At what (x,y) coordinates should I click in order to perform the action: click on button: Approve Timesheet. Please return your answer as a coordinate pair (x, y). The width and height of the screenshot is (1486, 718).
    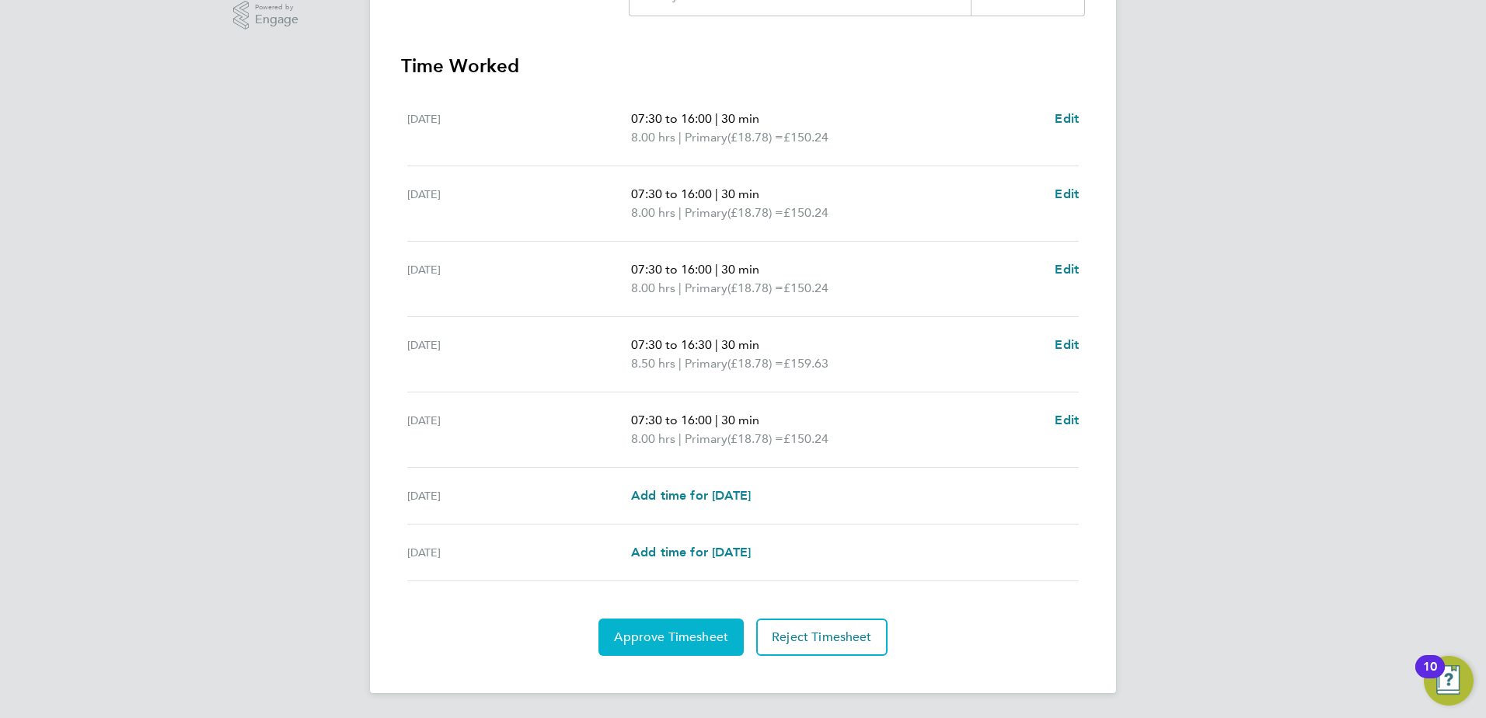
    Looking at the image, I should click on (671, 637).